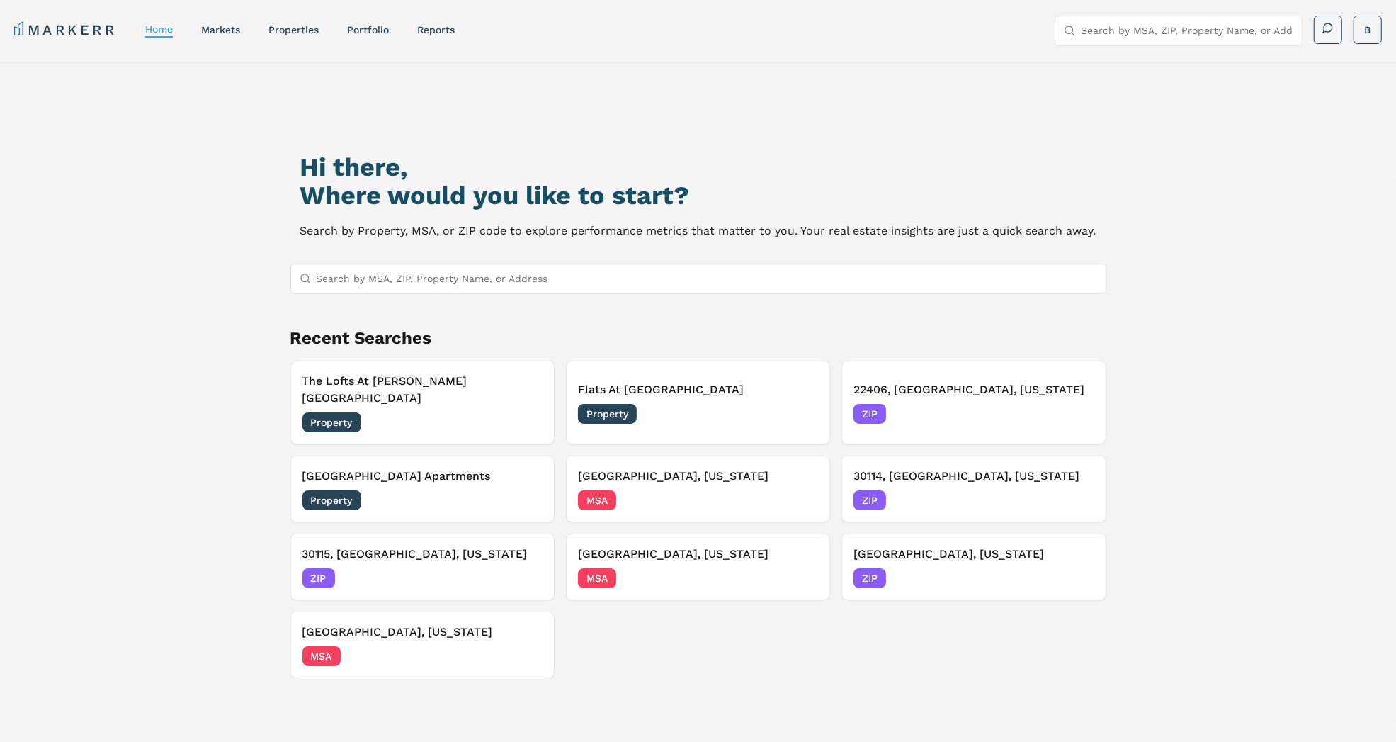  What do you see at coordinates (1368, 30) in the screenshot?
I see `span: B` at bounding box center [1368, 30].